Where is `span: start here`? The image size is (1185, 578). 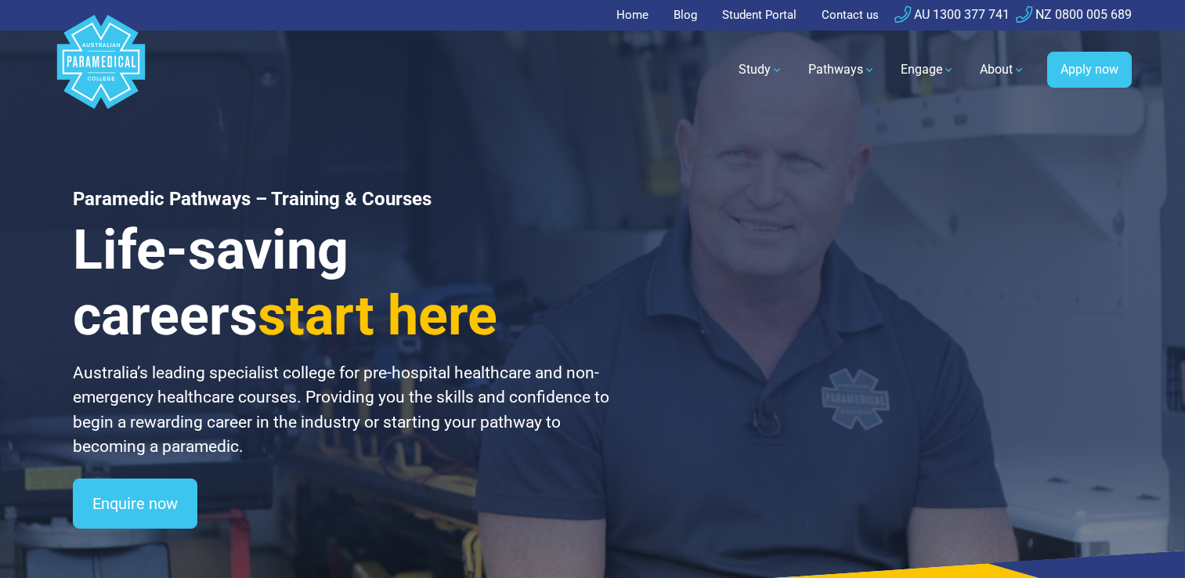
span: start here is located at coordinates (377, 316).